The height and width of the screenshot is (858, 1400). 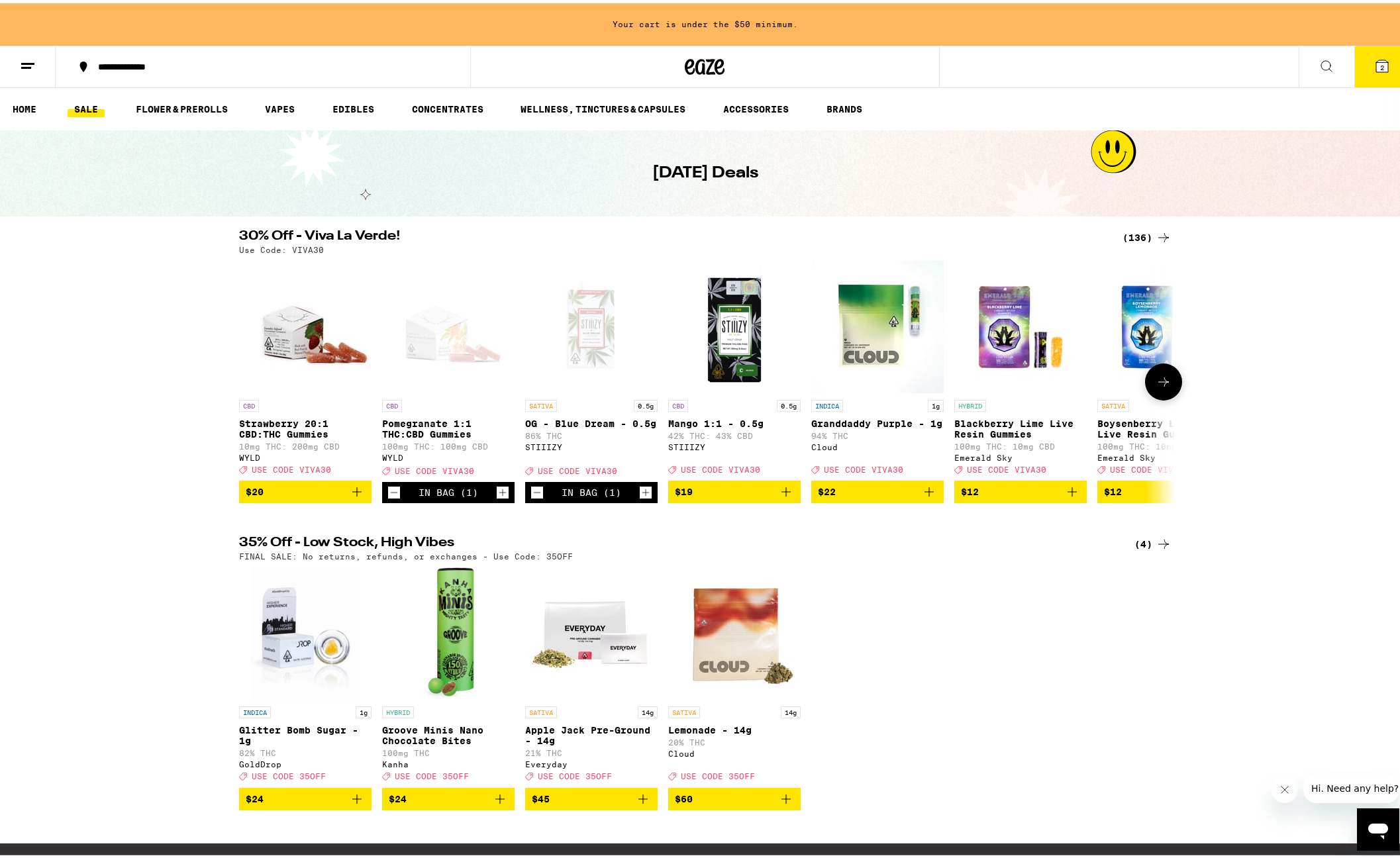 What do you see at coordinates (1020, 324) in the screenshot?
I see `img: Emerald Sky - Blackberry Lime Live Resin Gummies` at bounding box center [1020, 324].